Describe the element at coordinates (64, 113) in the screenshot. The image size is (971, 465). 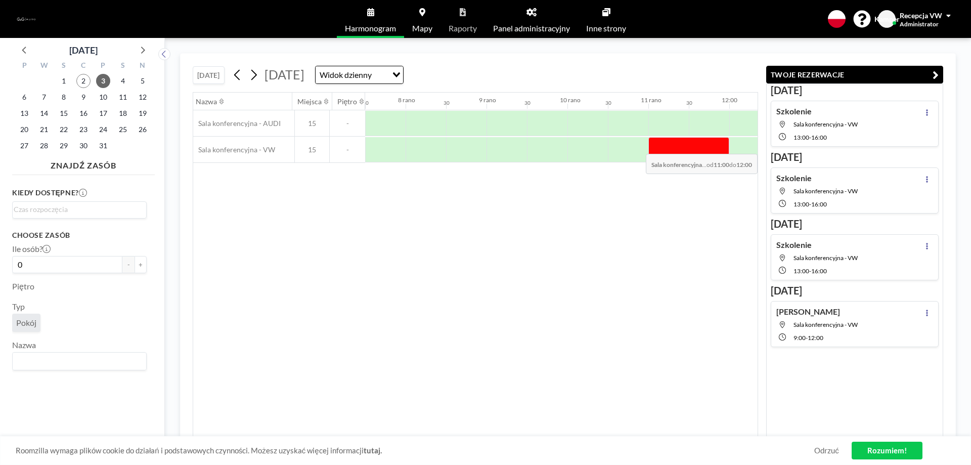
I see `span: środa, 15 października 2025` at that location.